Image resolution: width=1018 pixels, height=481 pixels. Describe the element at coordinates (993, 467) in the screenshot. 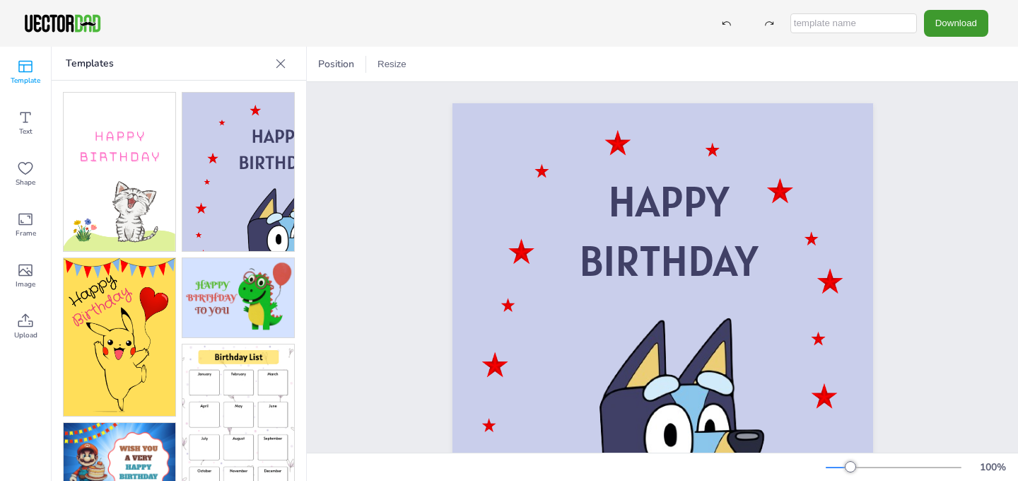

I see `div: 100 %` at that location.